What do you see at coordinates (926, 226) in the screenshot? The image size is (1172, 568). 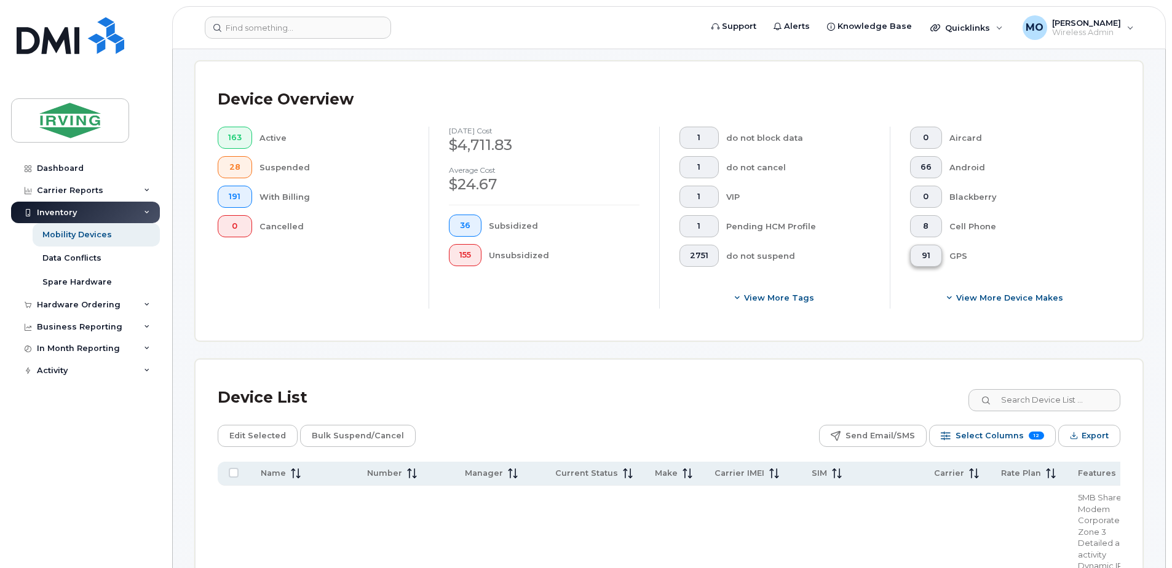 I see `span: 8` at bounding box center [926, 226].